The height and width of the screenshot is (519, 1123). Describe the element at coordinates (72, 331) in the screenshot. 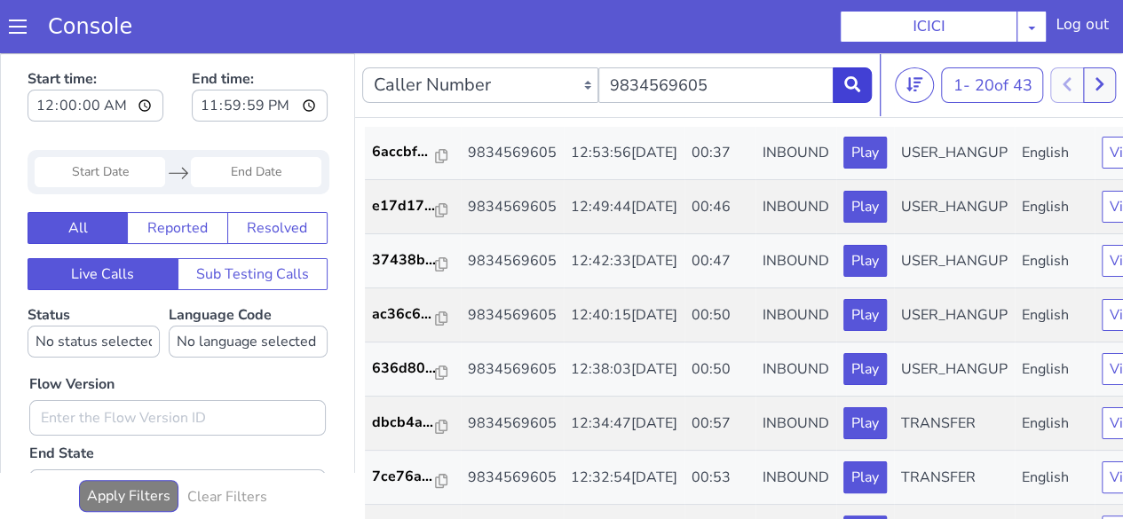

I see `label: Flow Version` at that location.